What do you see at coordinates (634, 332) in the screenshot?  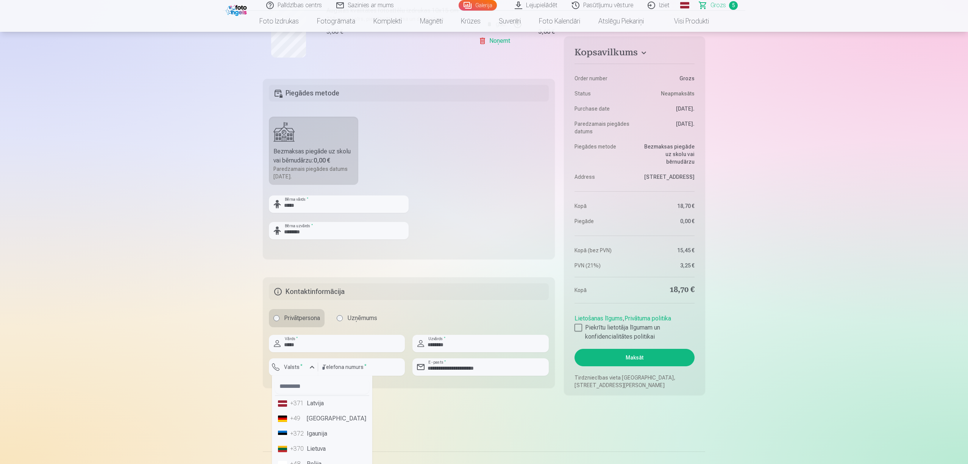 I see `label: Piekrītu lietotāja līgumam un konfidencialitātes politikai` at bounding box center [634, 332].